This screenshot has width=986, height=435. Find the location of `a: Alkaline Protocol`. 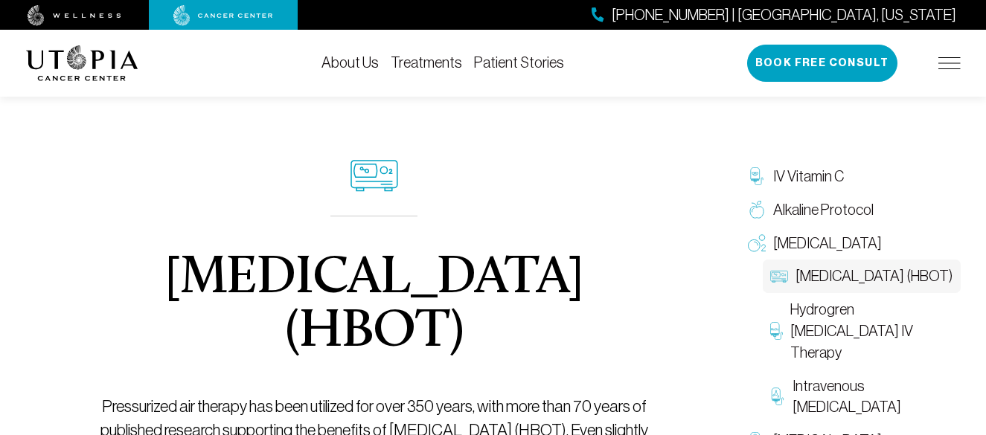

a: Alkaline Protocol is located at coordinates (850, 210).